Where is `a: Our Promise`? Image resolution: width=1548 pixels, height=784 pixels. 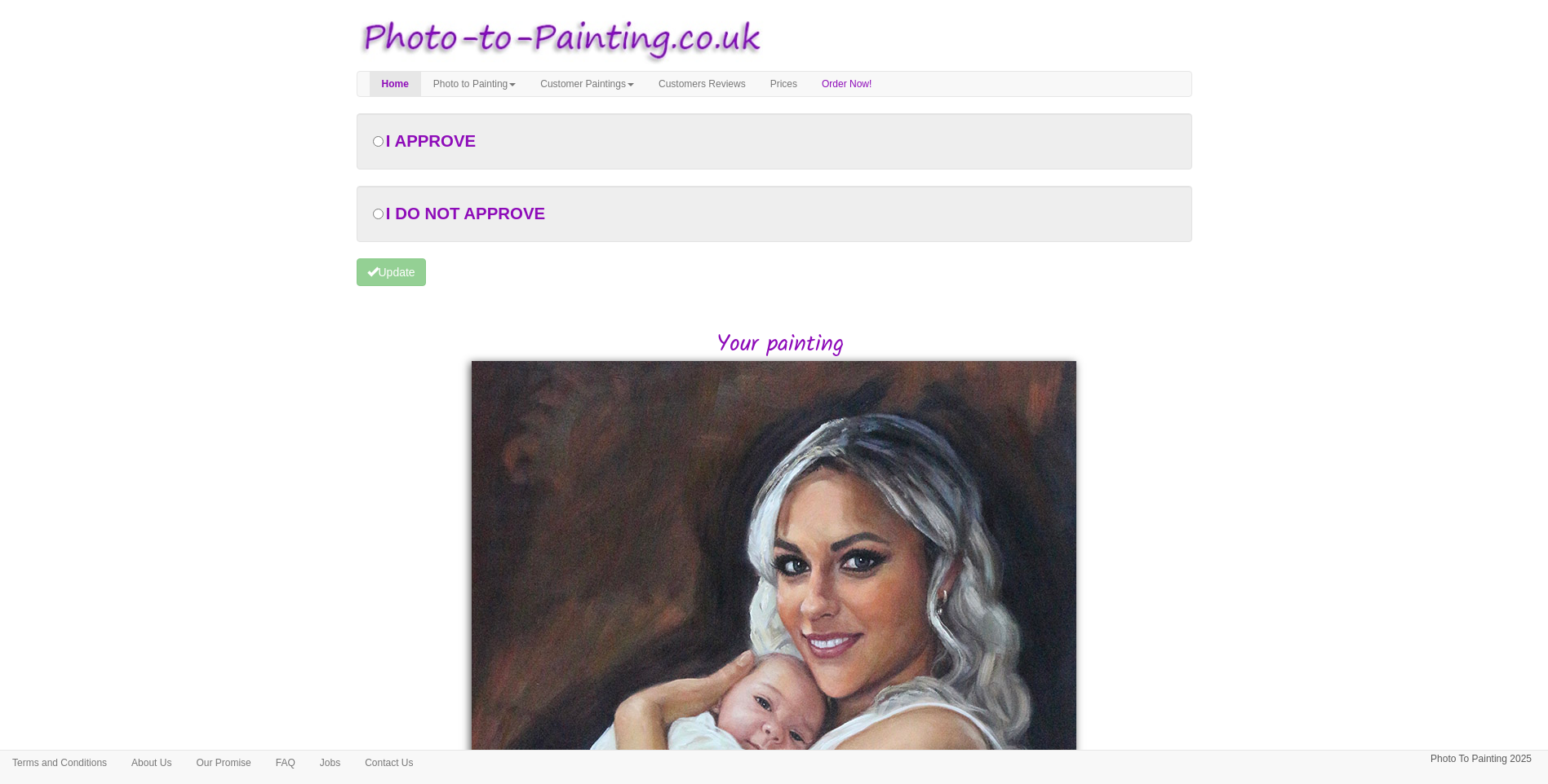
a: Our Promise is located at coordinates (223, 763).